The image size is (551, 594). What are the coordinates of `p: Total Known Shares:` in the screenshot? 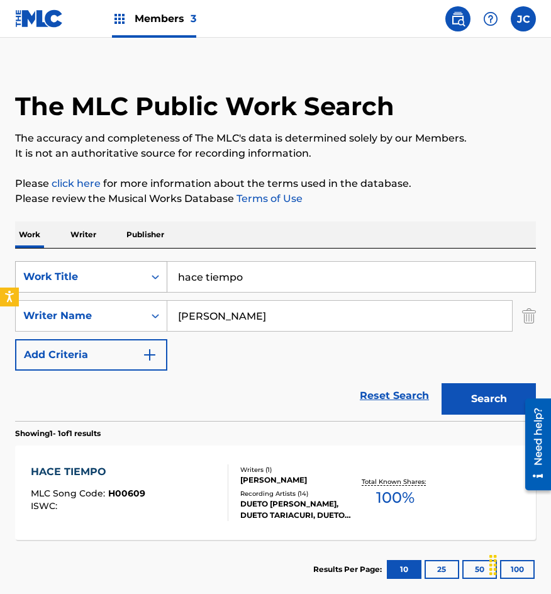 It's located at (395, 481).